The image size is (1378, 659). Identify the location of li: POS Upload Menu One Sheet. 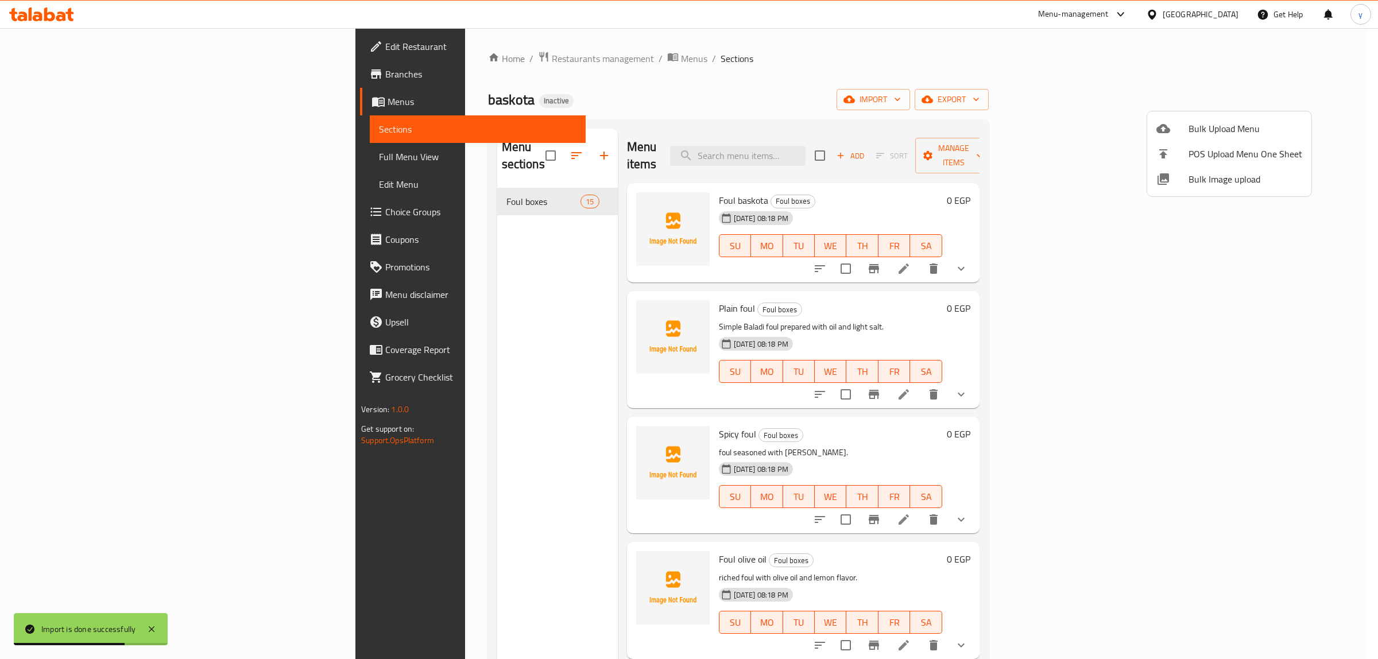
(1229, 154).